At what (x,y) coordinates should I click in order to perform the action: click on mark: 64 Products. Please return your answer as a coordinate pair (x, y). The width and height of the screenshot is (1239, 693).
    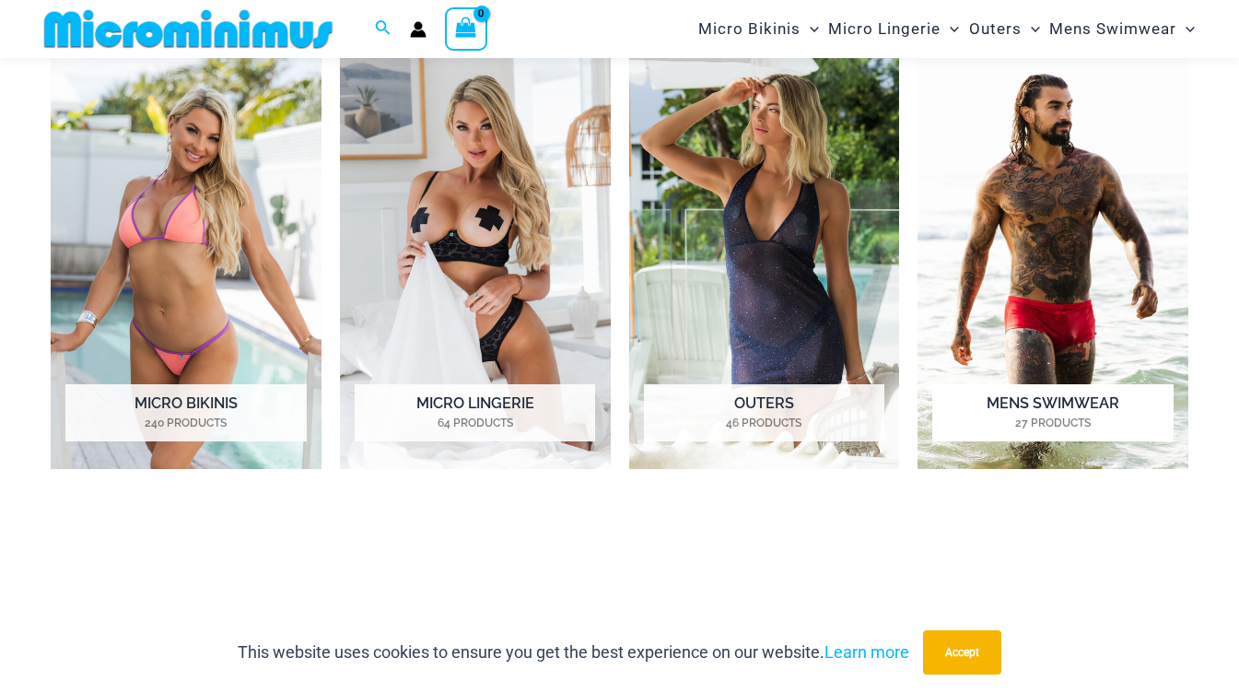
    Looking at the image, I should click on (475, 423).